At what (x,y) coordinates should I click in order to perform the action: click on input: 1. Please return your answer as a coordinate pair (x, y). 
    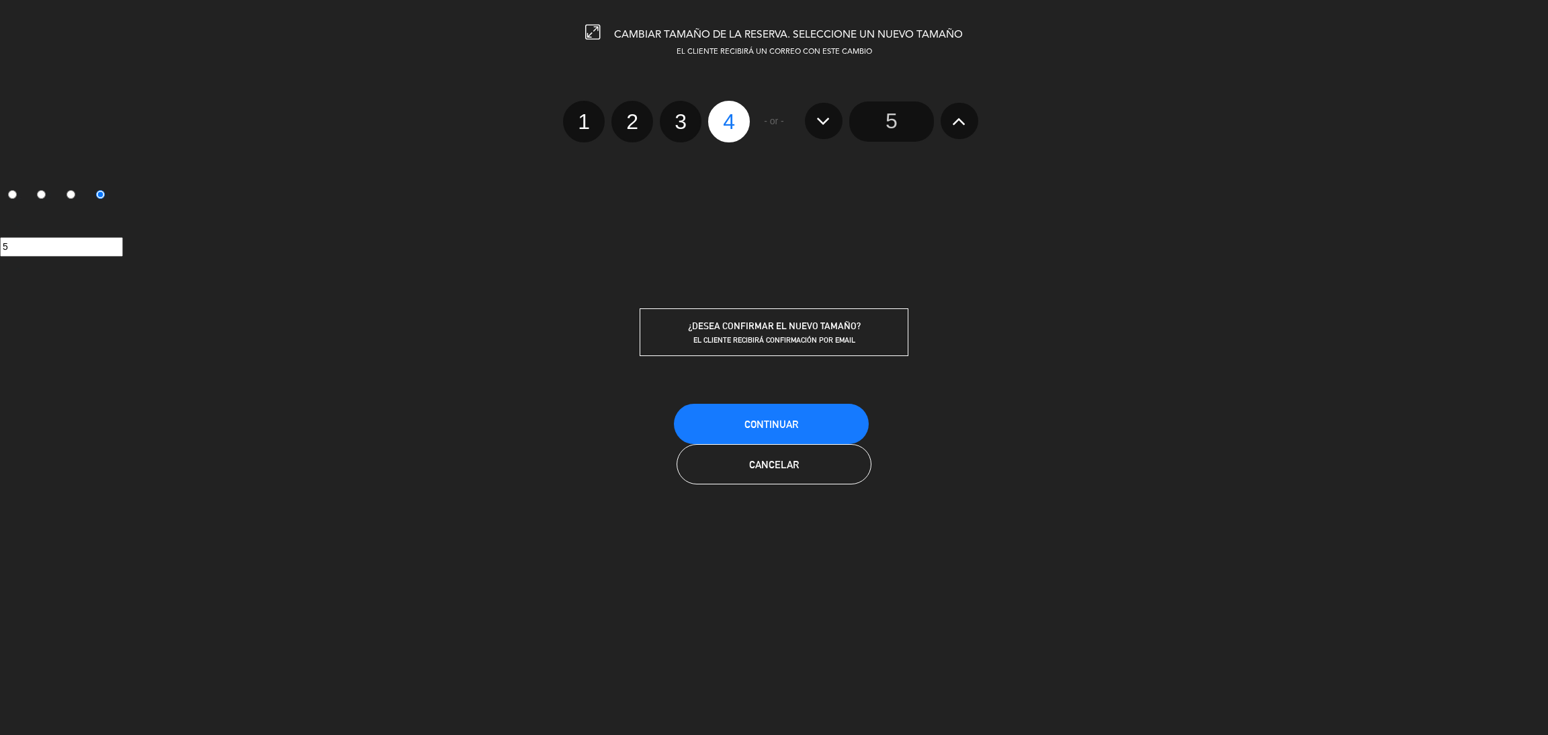
    Looking at the image, I should click on (12, 194).